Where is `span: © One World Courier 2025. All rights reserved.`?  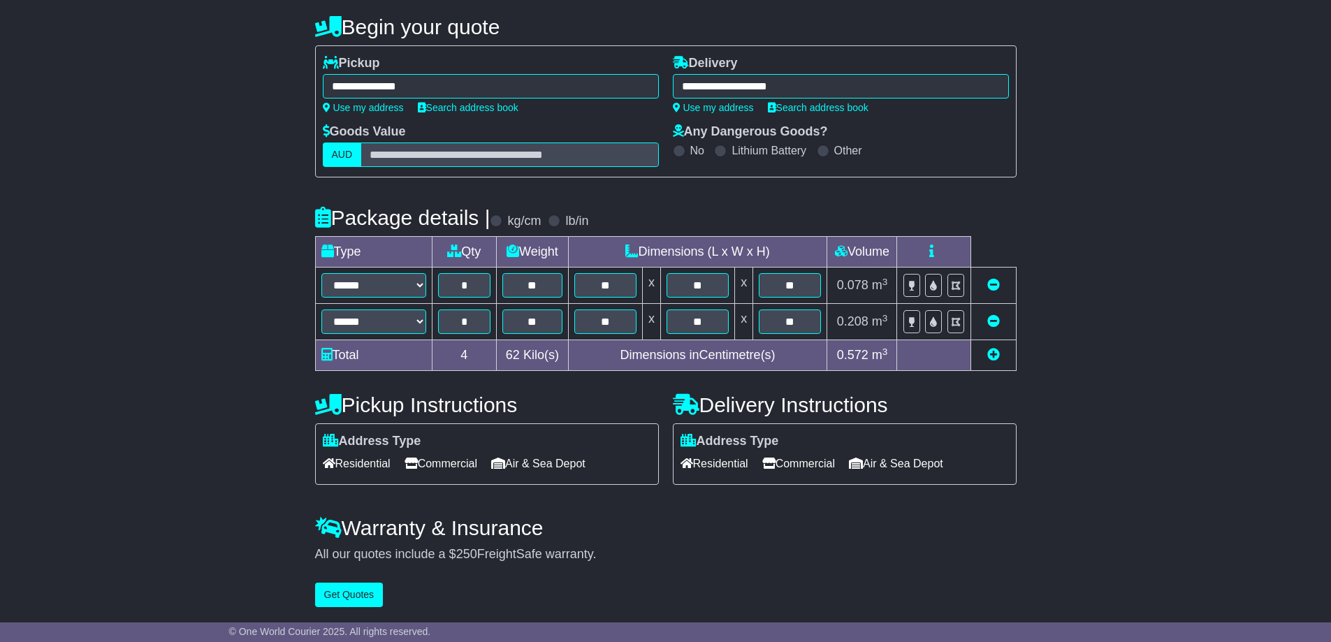
span: © One World Courier 2025. All rights reserved. is located at coordinates (330, 631).